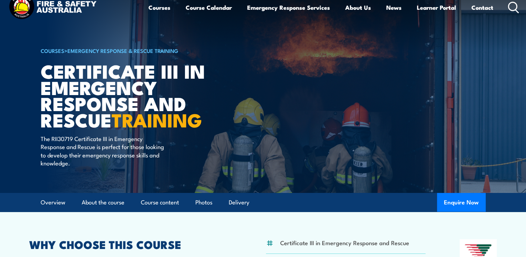 The height and width of the screenshot is (257, 526). What do you see at coordinates (52, 50) in the screenshot?
I see `a: COURSES` at bounding box center [52, 50].